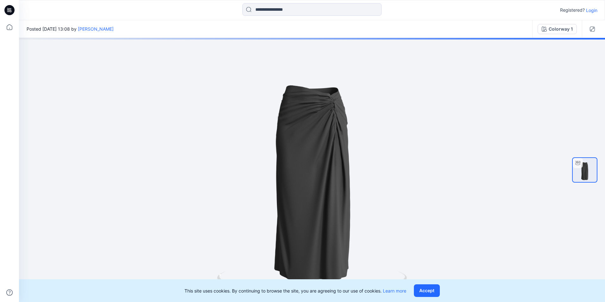 Image resolution: width=605 pixels, height=302 pixels. What do you see at coordinates (427, 291) in the screenshot?
I see `button: Accept` at bounding box center [427, 291].